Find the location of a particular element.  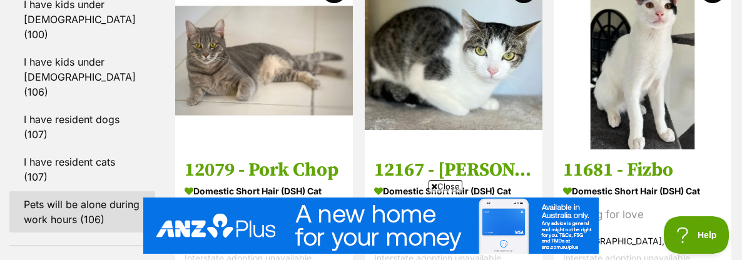

a: Pets will be alone during work hours (106) is located at coordinates (82, 212).